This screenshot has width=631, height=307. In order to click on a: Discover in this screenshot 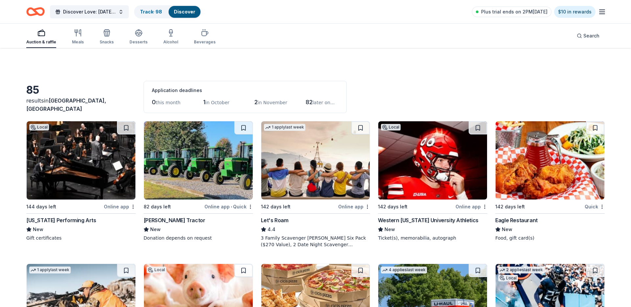, I will do `click(184, 11)`.